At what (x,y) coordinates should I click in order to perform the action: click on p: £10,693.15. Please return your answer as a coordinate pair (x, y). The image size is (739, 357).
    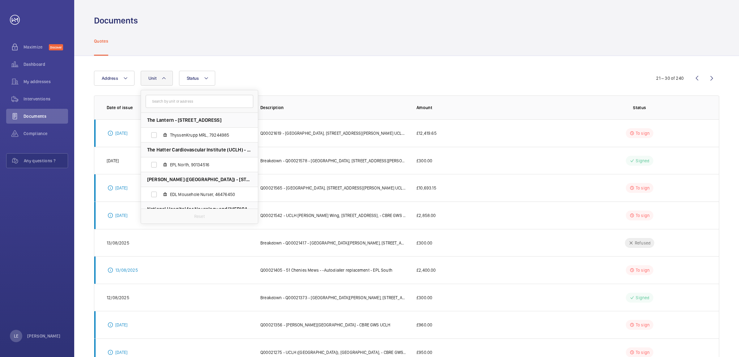
    Looking at the image, I should click on (426, 188).